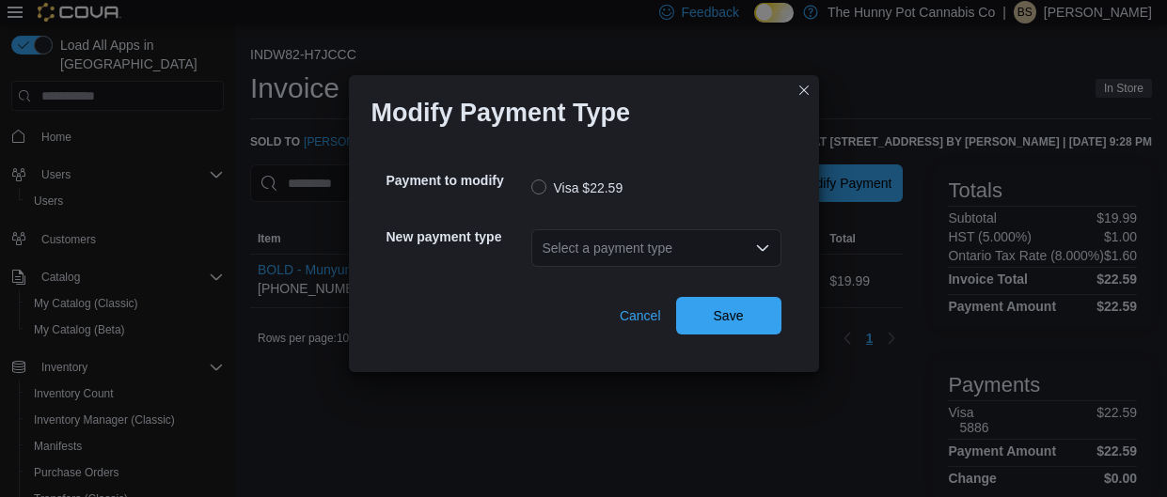 This screenshot has width=1167, height=497. Describe the element at coordinates (543, 248) in the screenshot. I see `input: Accessible screen reader label` at that location.